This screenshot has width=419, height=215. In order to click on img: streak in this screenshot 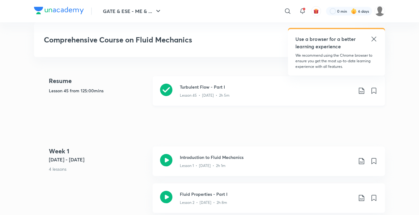, I will do `click(354, 11)`.